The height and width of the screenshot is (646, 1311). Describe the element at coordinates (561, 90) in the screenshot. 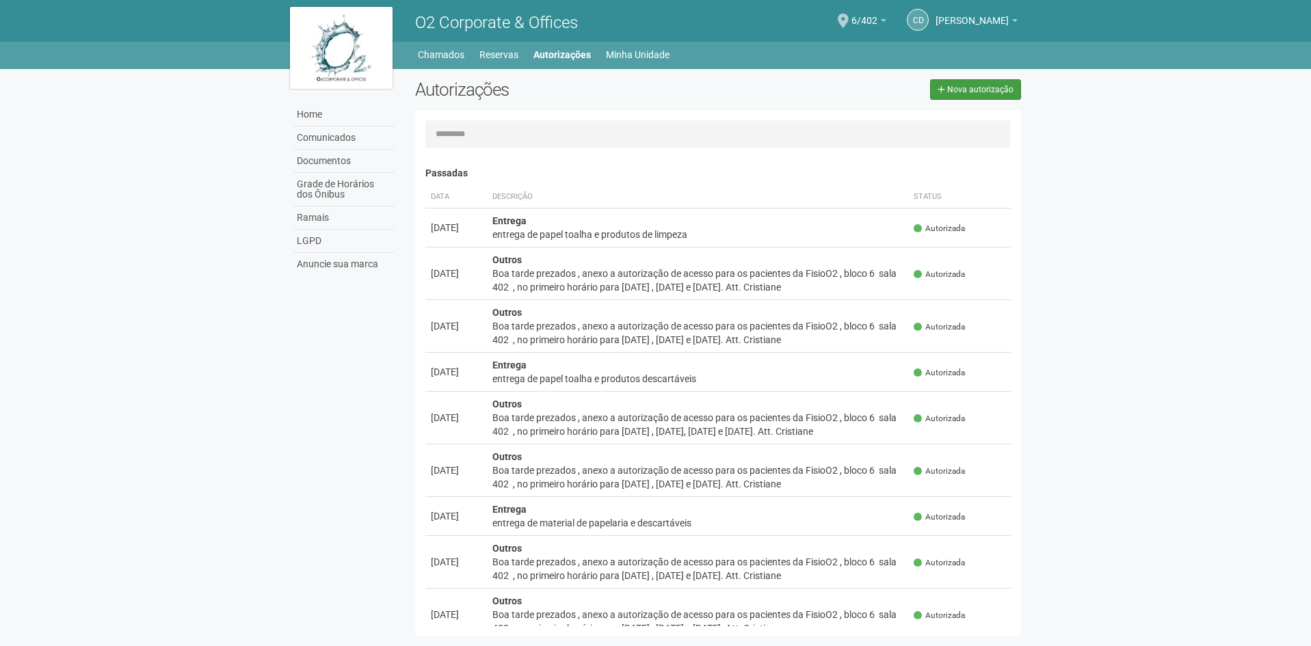

I see `h2: Autorizações` at that location.